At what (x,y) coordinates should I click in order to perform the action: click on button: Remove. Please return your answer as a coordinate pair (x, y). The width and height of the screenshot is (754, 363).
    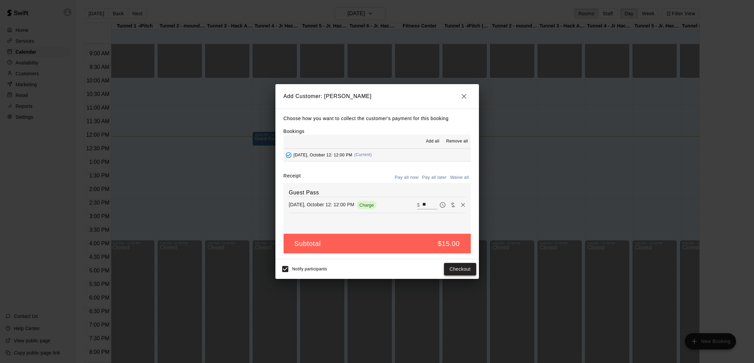
    Looking at the image, I should click on (463, 205).